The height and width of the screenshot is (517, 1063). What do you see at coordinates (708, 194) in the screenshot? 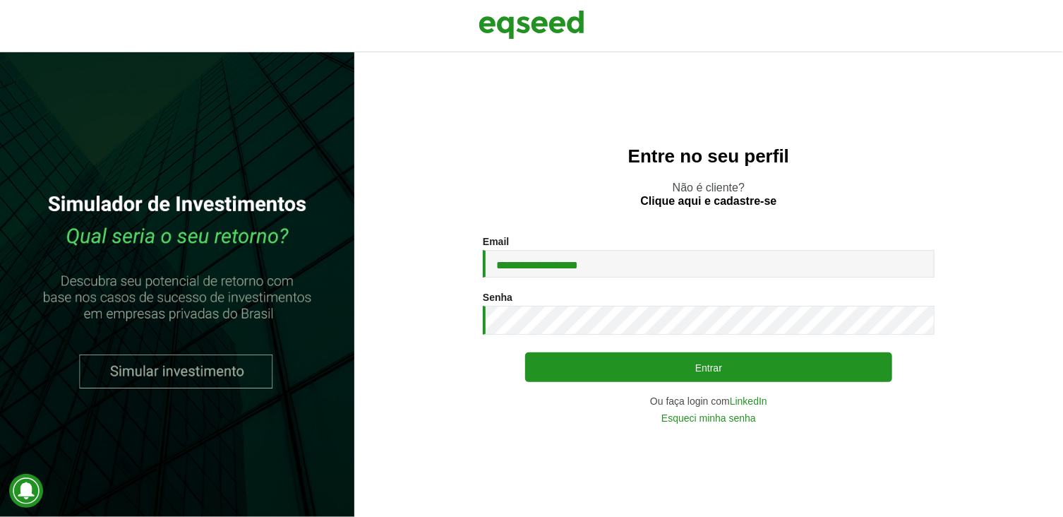
I see `p: Não é cliente?` at bounding box center [708, 194].